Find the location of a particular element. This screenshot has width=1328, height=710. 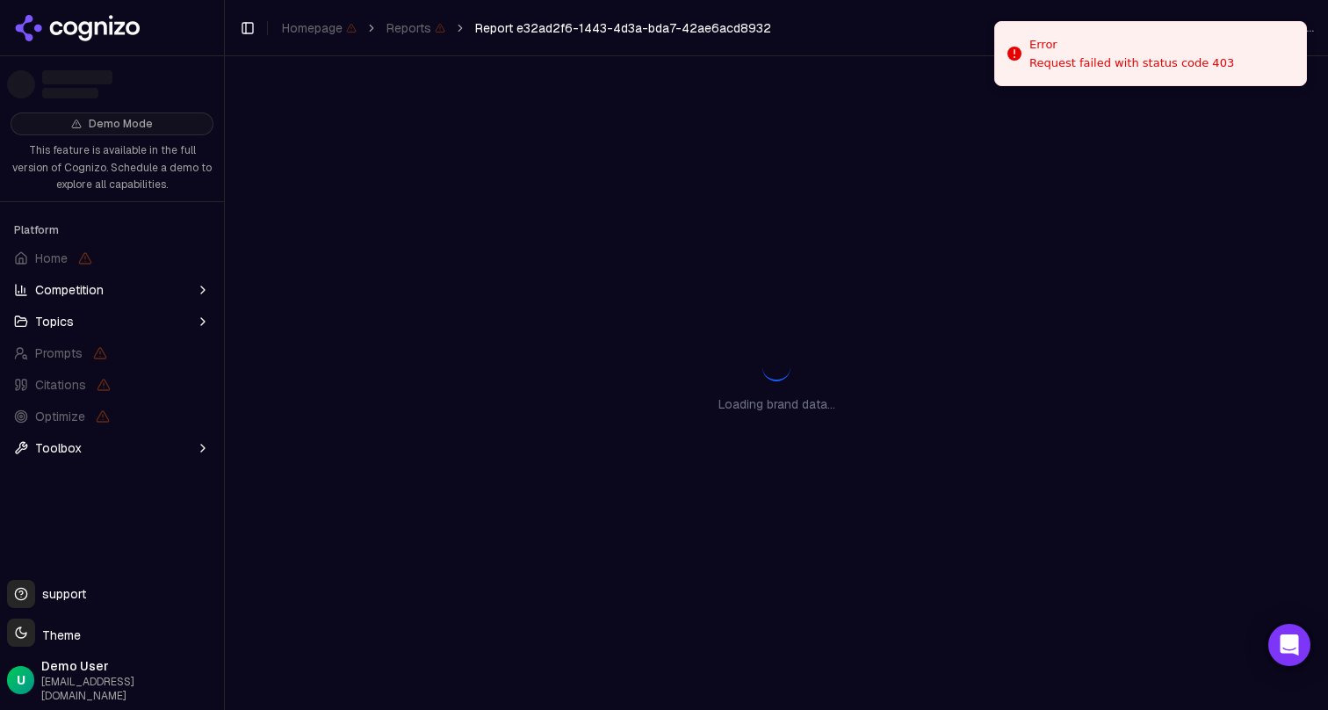

div: Open Intercom Messenger is located at coordinates (1289, 645).